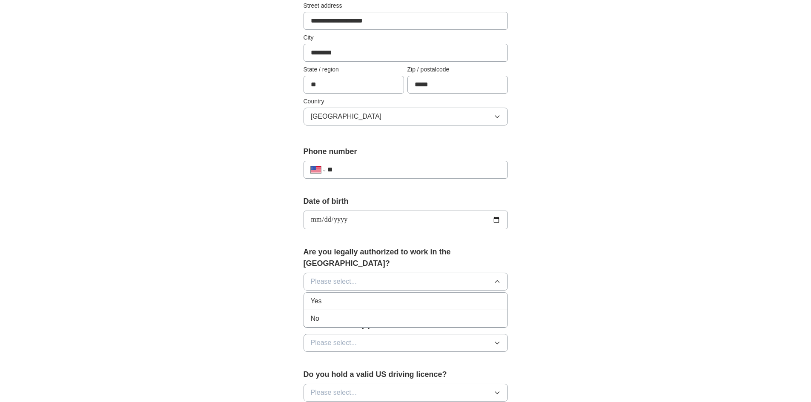  Describe the element at coordinates (406, 375) in the screenshot. I see `label: Do you hold a valid US driving licence?` at that location.